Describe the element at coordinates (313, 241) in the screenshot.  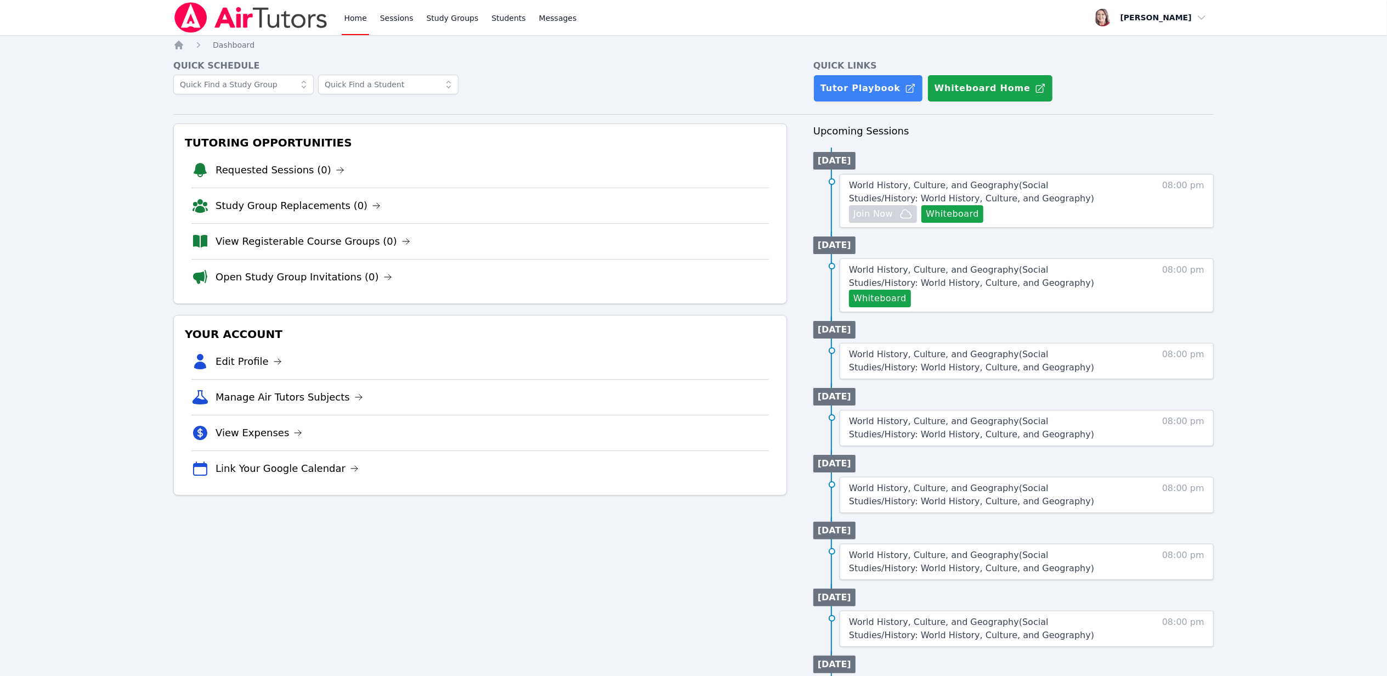
I see `a: View Registerable Course Groups (0)` at that location.